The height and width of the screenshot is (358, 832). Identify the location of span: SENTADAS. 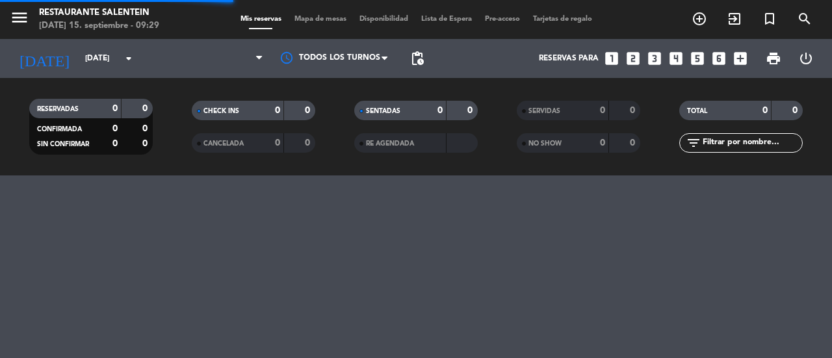
(383, 111).